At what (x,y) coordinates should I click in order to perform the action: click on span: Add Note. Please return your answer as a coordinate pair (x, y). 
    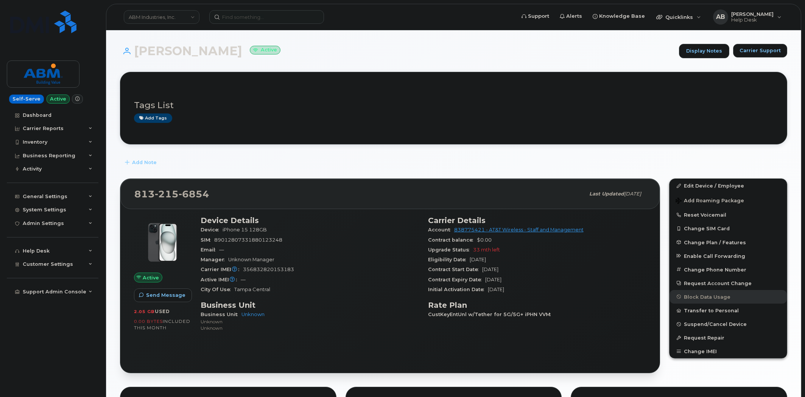
    Looking at the image, I should click on (144, 162).